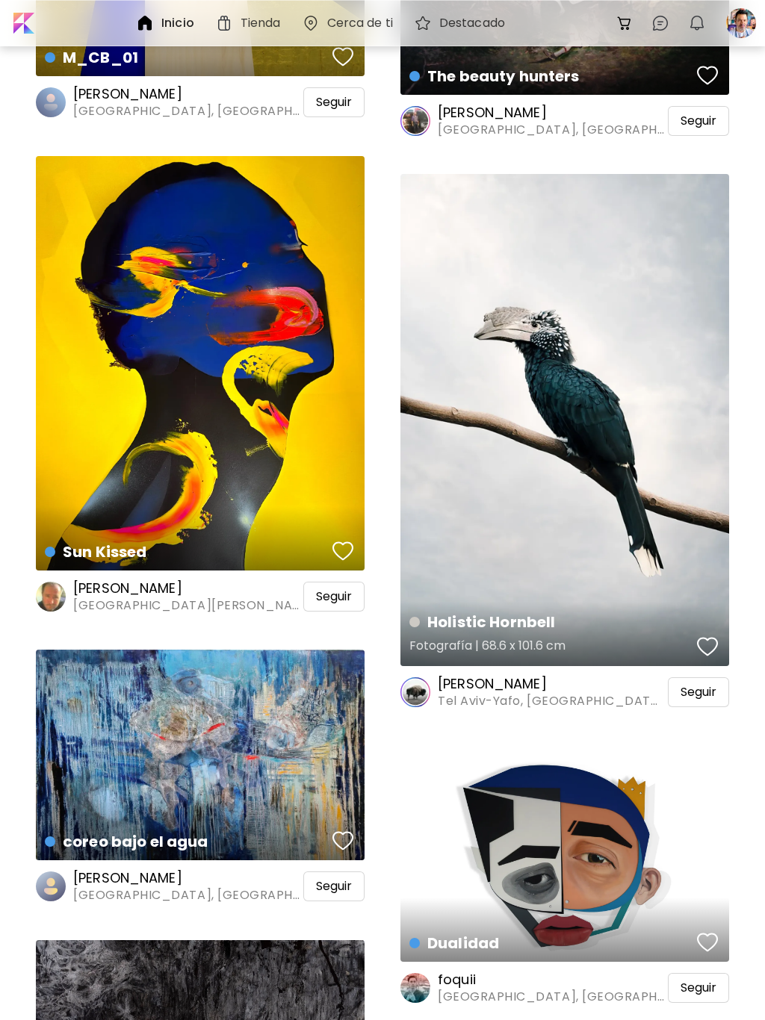 This screenshot has width=765, height=1020. What do you see at coordinates (462, 23) in the screenshot?
I see `a: Destacado` at bounding box center [462, 23].